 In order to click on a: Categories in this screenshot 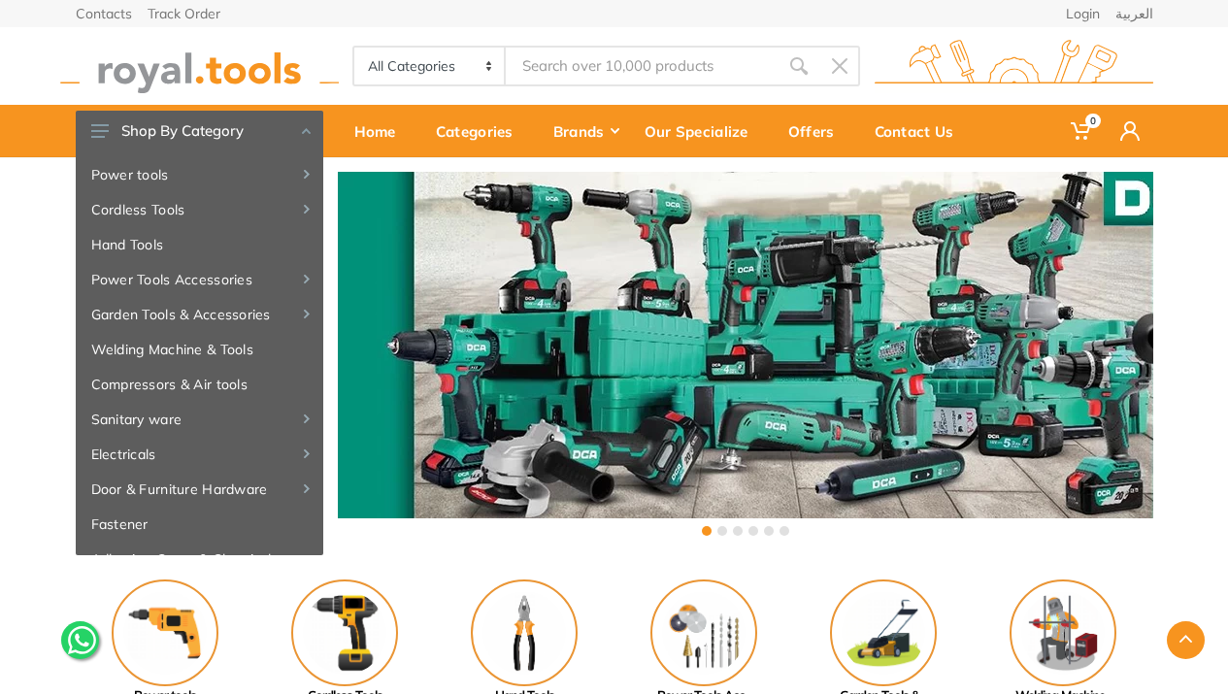, I will do `click(481, 131)`.